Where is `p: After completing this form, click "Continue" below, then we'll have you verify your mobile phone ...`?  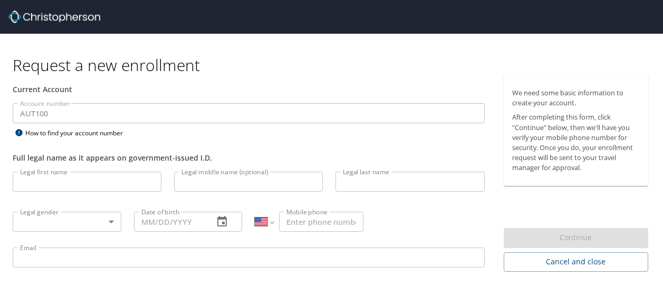 p: After completing this form, click "Continue" below, then we'll have you verify your mobile phone ... is located at coordinates (576, 142).